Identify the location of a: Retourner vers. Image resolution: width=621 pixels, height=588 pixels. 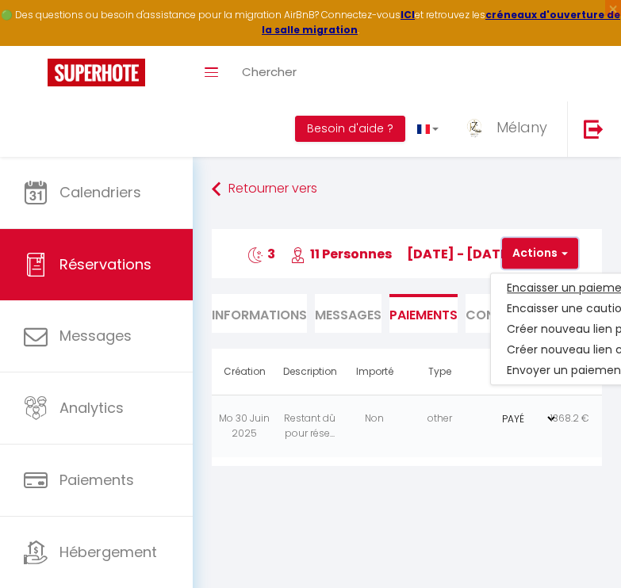
(407, 189).